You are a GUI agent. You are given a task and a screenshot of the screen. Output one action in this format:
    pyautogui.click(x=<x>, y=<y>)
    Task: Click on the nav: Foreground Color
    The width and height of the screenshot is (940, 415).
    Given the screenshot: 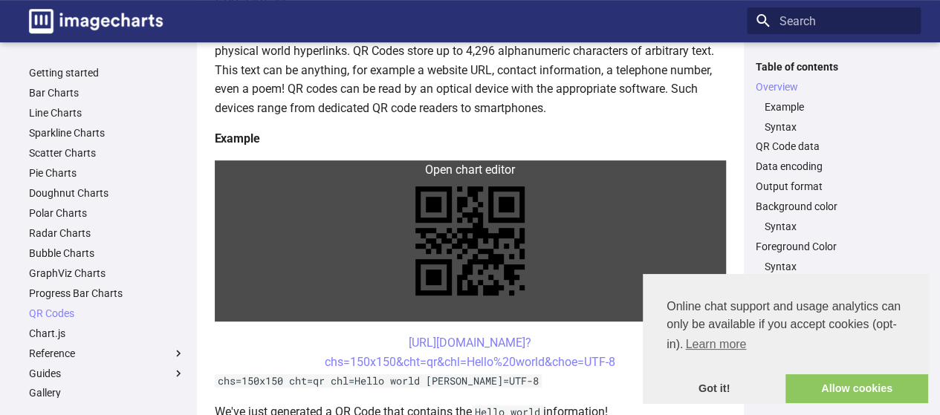 What is the action you would take?
    pyautogui.click(x=834, y=267)
    